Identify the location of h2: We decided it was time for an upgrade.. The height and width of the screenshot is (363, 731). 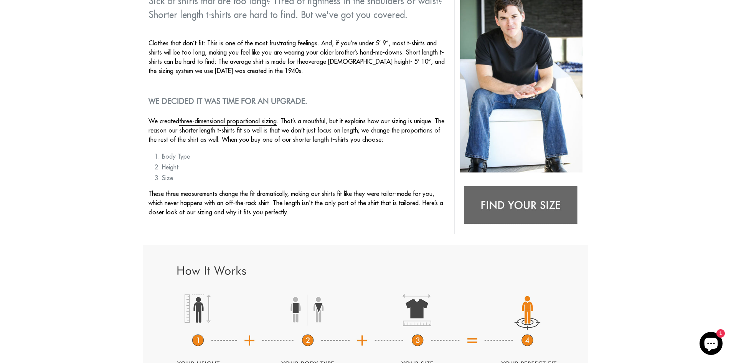
(299, 101).